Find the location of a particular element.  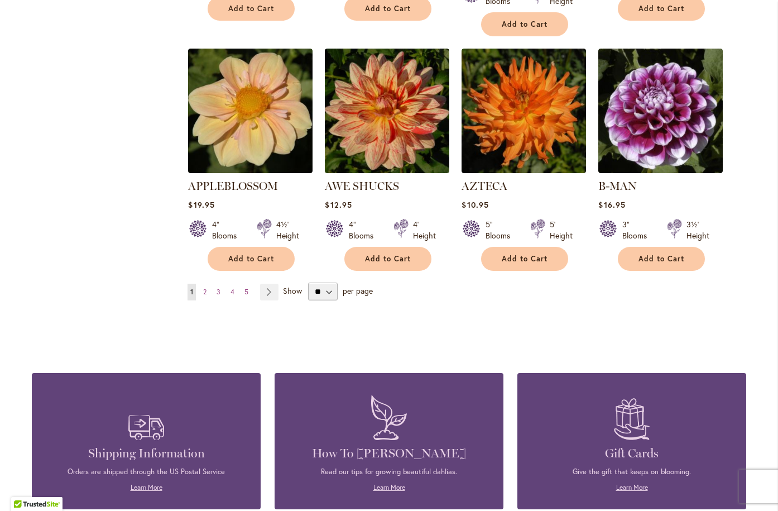

h4: Gift Cards is located at coordinates (632, 453).